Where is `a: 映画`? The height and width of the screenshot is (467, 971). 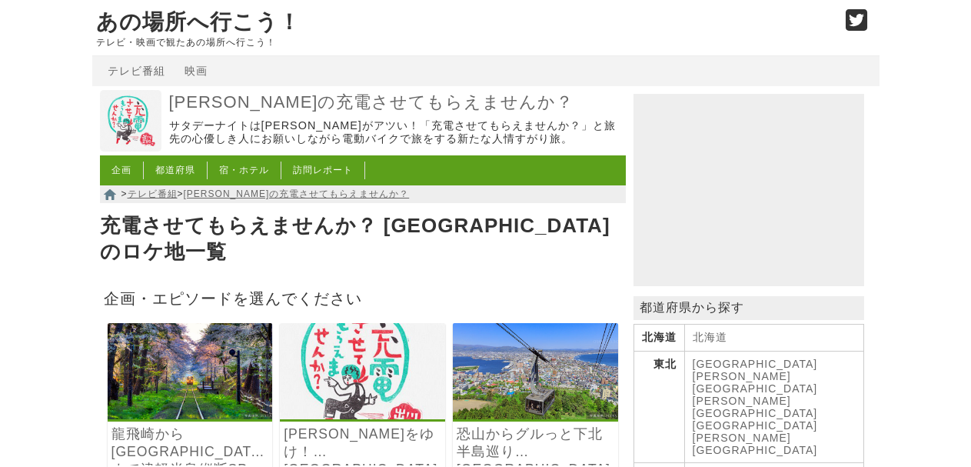 a: 映画 is located at coordinates (196, 71).